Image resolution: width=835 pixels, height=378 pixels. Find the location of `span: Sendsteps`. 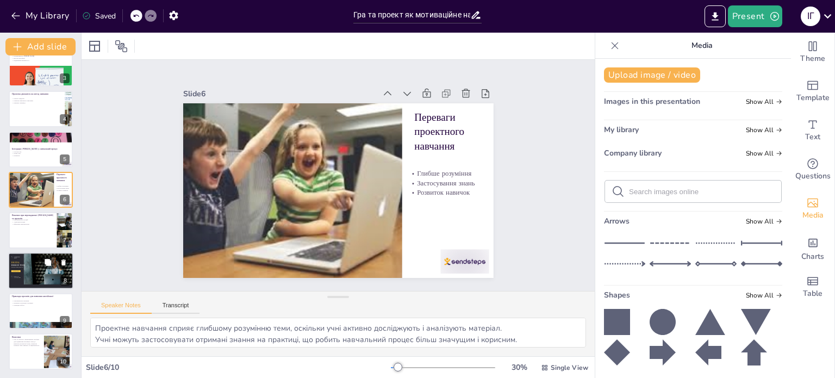

span: Sendsteps is located at coordinates (17, 257).